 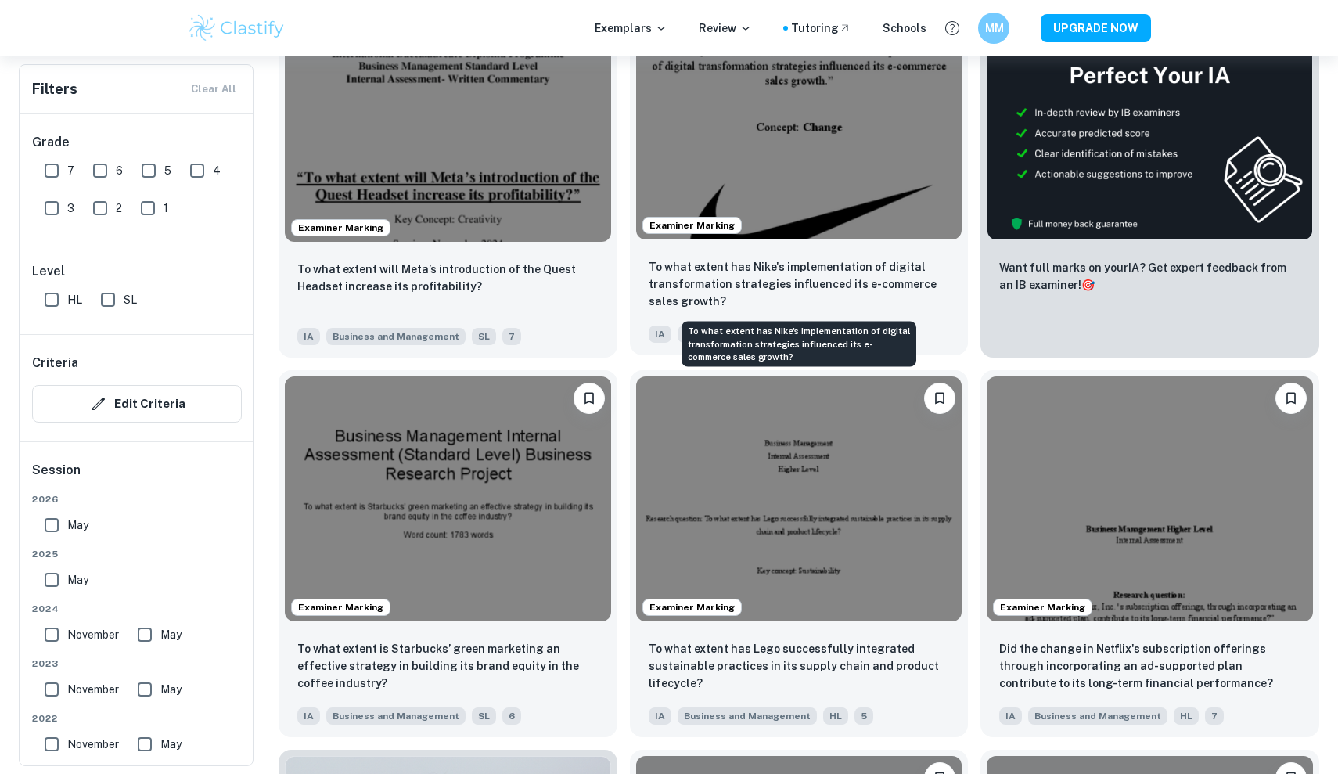 What do you see at coordinates (799, 499) in the screenshot?
I see `img: Business and Management IA example thumbnail: To what extent has Lego successfully int` at bounding box center [799, 499].